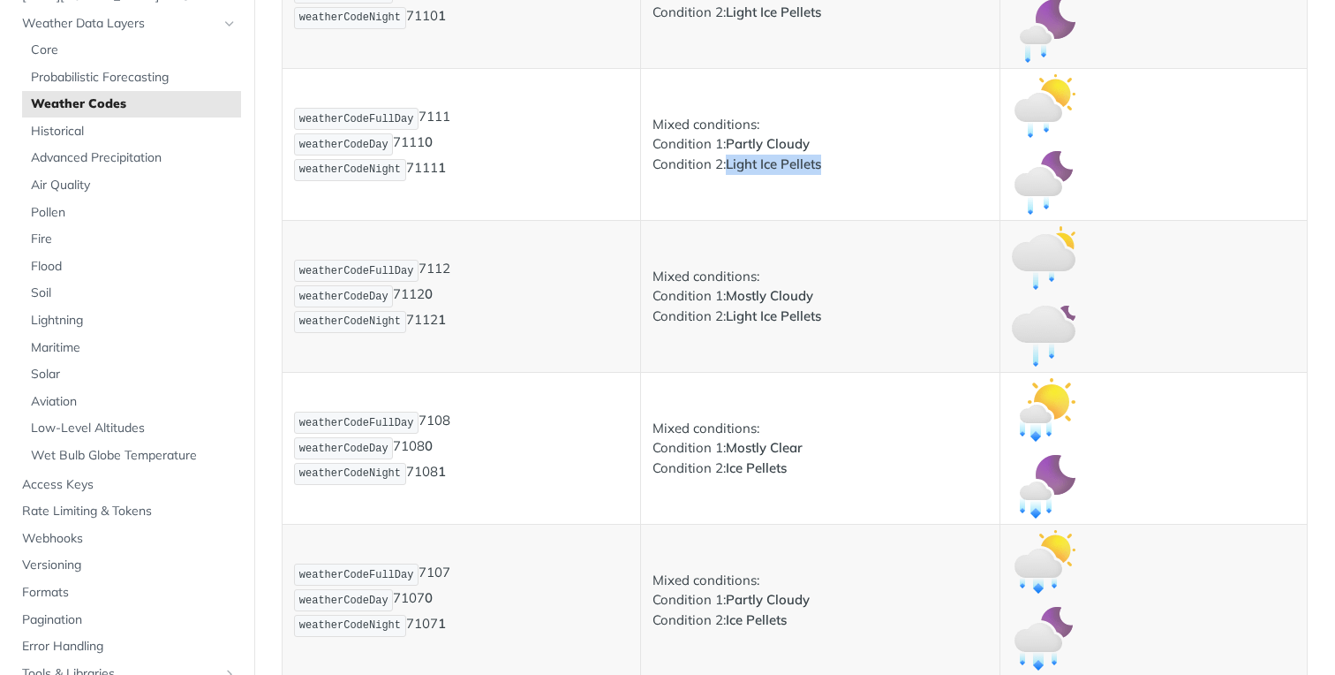 The image size is (1335, 675). What do you see at coordinates (133, 321) in the screenshot?
I see `span: Lightning` at bounding box center [133, 321].